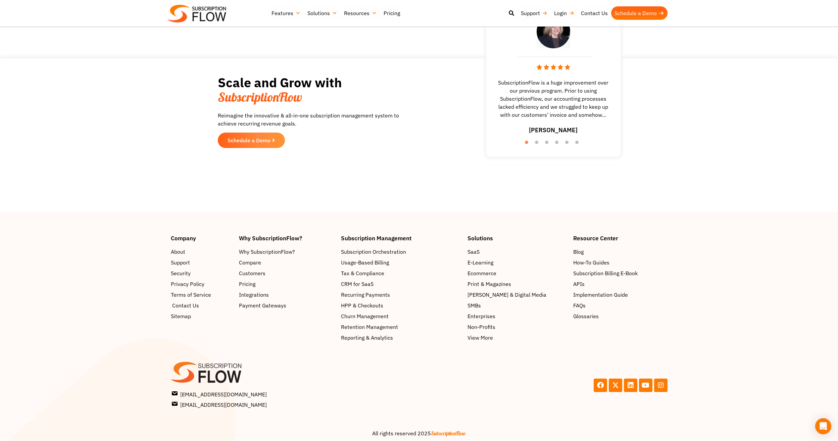 This screenshot has height=441, width=838. I want to click on img: SF-logo, so click(206, 372).